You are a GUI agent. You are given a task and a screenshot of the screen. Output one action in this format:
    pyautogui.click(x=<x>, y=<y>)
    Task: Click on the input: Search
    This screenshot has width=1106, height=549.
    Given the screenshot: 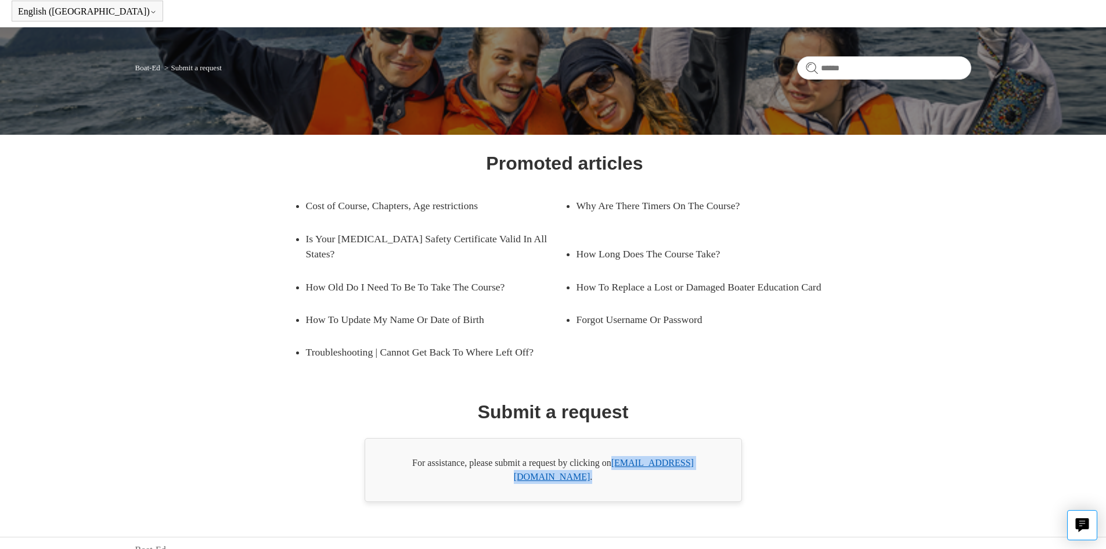 What is the action you would take?
    pyautogui.click(x=885, y=68)
    